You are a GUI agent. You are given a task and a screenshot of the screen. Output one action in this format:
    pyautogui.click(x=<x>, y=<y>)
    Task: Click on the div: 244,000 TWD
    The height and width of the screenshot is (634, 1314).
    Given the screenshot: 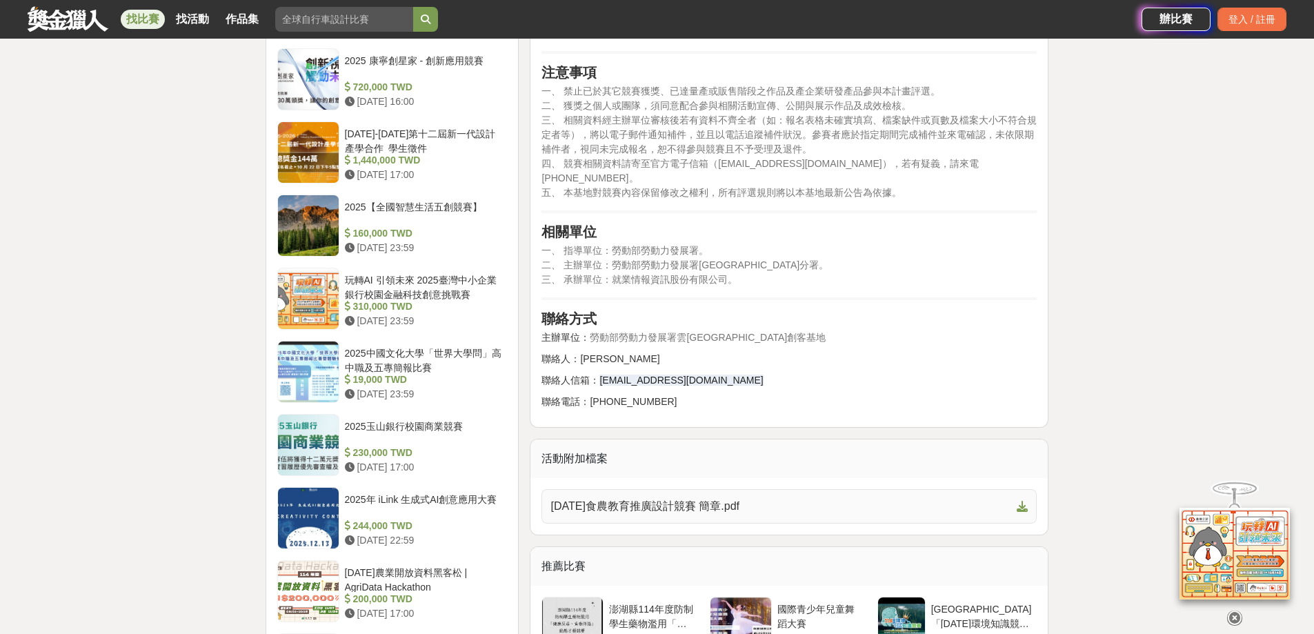 What is the action you would take?
    pyautogui.click(x=424, y=526)
    